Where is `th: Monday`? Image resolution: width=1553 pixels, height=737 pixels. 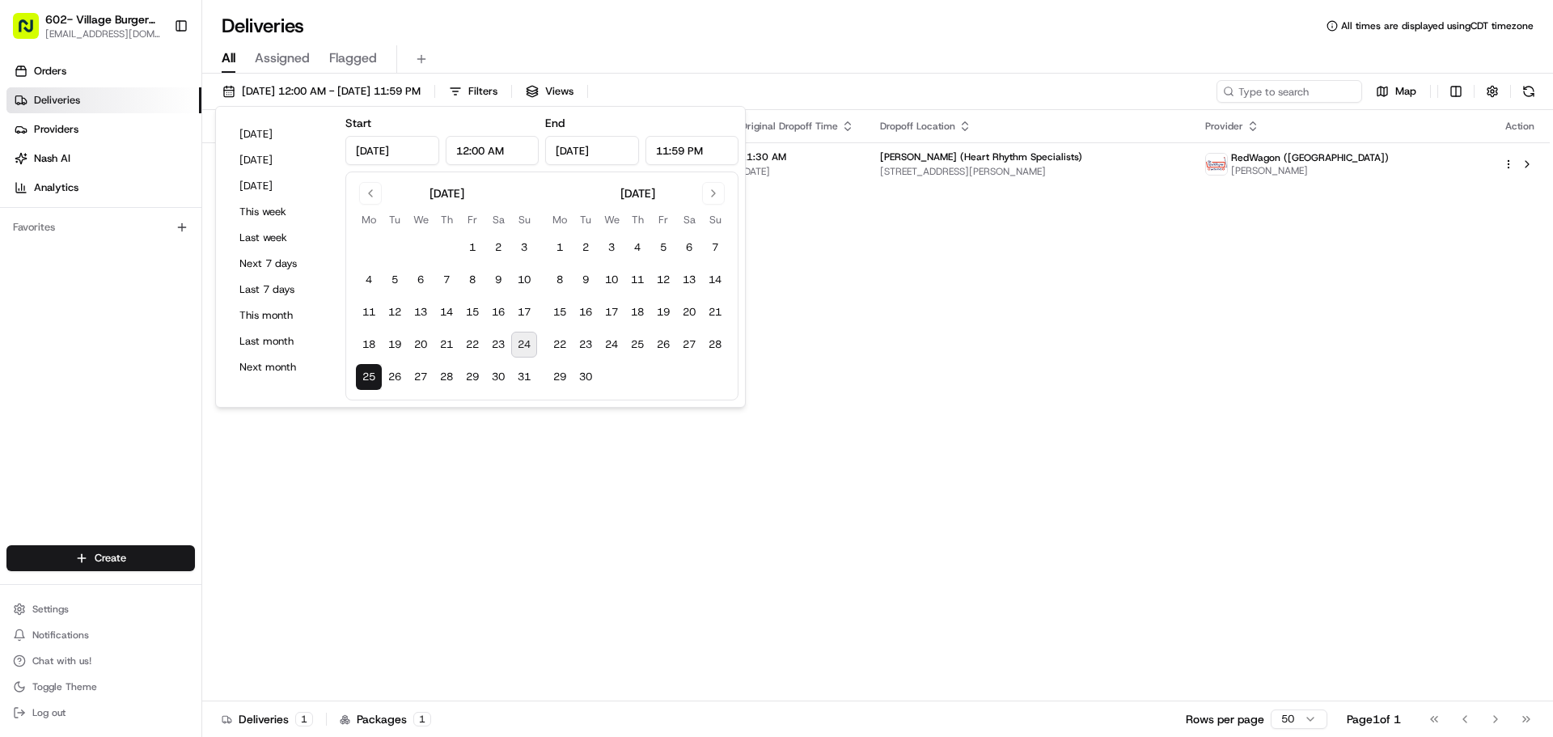
th: Monday is located at coordinates (369, 219).